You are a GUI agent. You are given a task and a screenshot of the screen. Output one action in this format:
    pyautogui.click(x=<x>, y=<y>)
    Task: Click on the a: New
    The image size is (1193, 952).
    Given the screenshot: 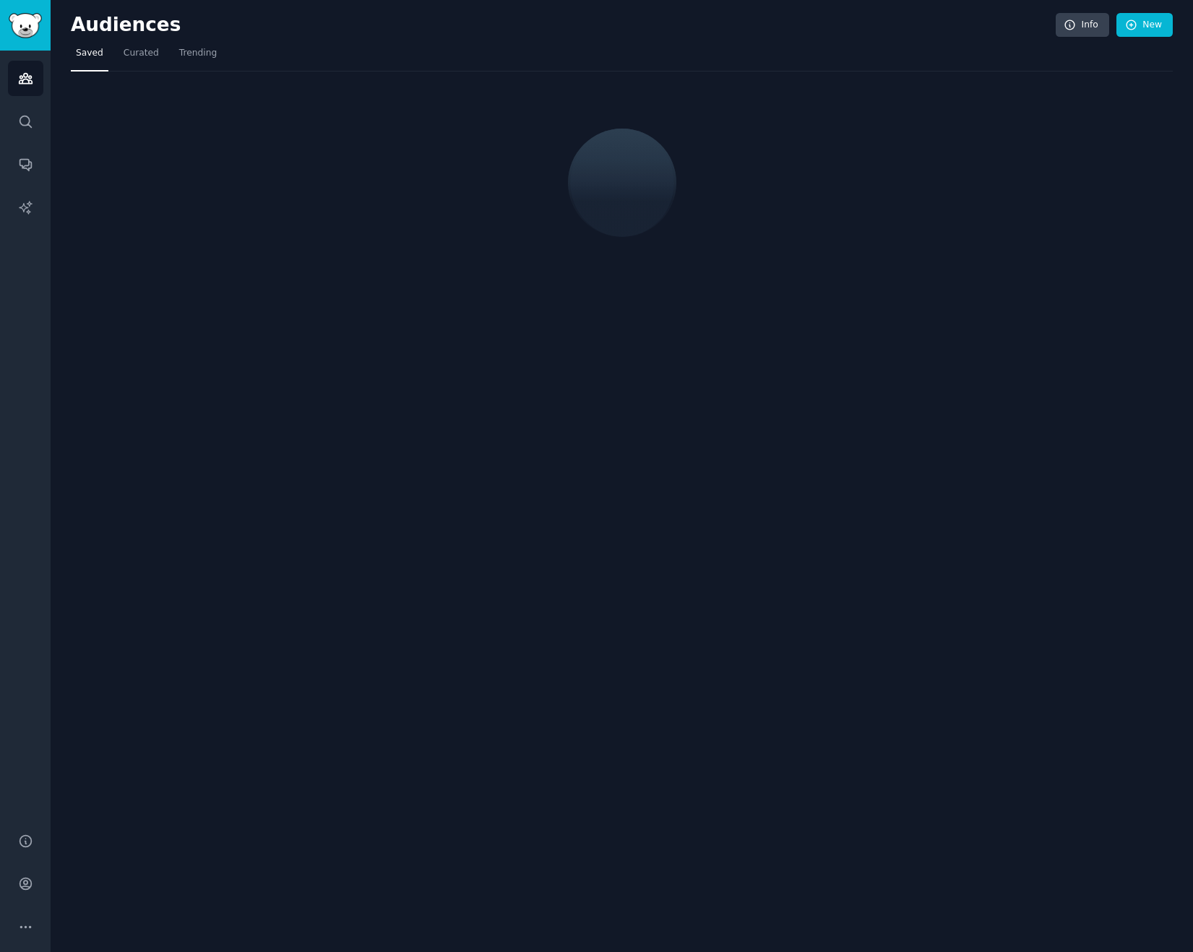 What is the action you would take?
    pyautogui.click(x=1145, y=25)
    